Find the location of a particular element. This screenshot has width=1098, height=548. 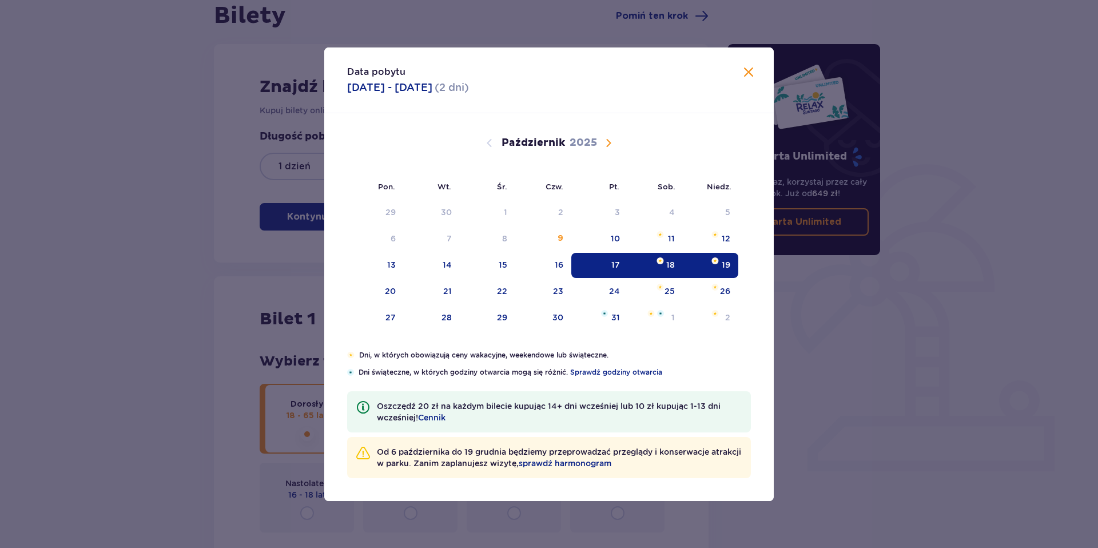

div: 24 is located at coordinates (614, 291).